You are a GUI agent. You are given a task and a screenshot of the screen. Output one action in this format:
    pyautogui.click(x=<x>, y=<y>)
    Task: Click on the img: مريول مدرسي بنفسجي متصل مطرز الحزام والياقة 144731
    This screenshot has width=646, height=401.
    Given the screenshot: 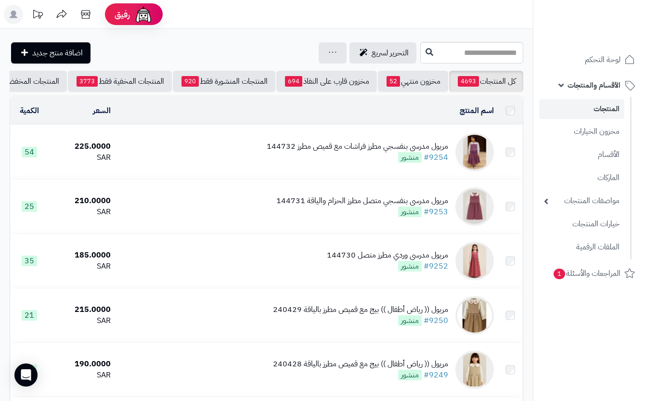 What is the action you would take?
    pyautogui.click(x=474, y=206)
    